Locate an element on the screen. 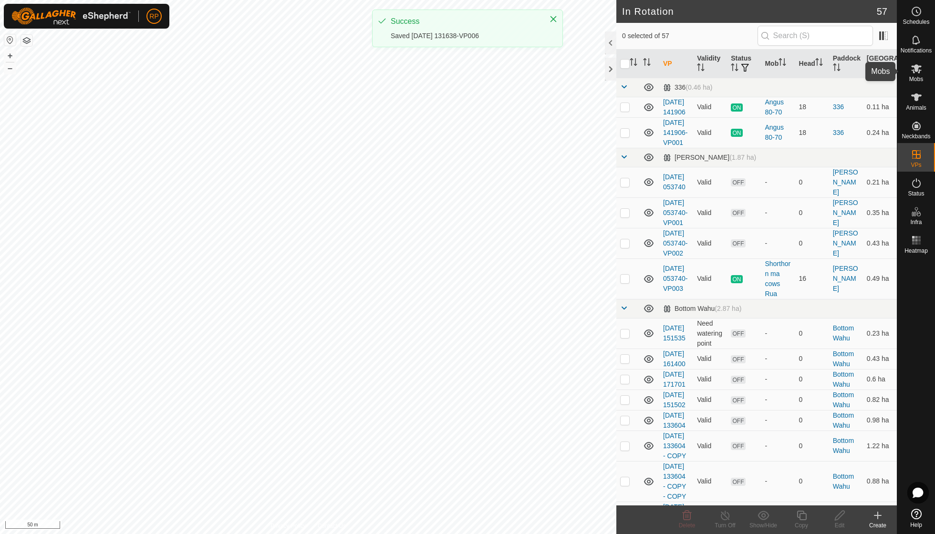 This screenshot has width=935, height=534. a: Contact Us is located at coordinates (332, 526).